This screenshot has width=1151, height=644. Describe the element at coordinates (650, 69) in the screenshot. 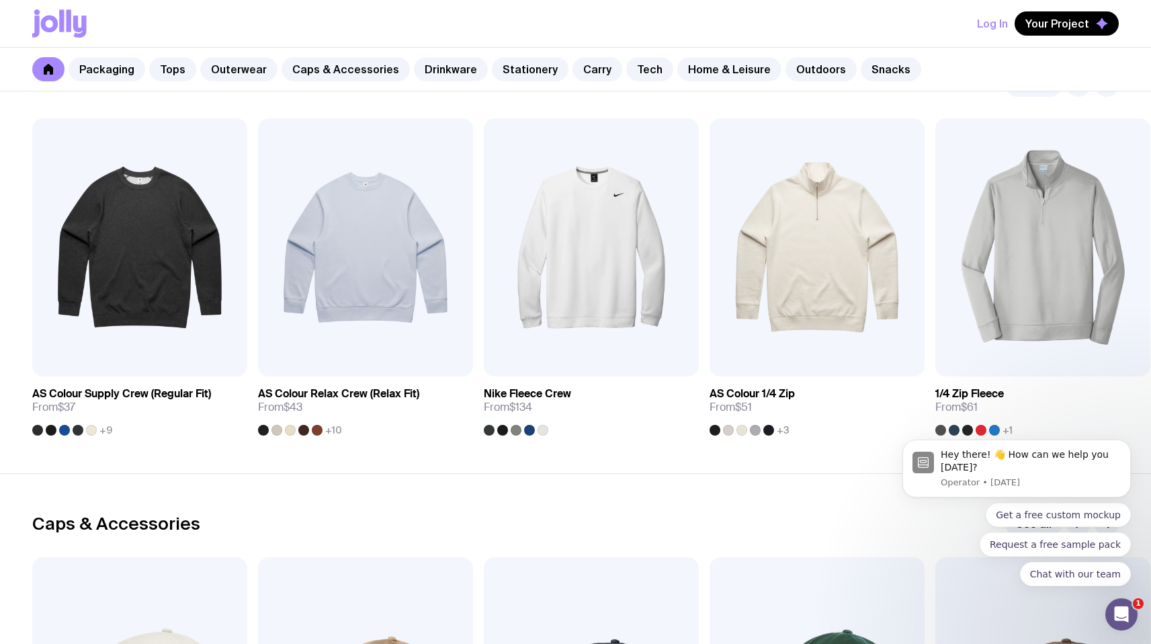

I see `a: Tech` at that location.